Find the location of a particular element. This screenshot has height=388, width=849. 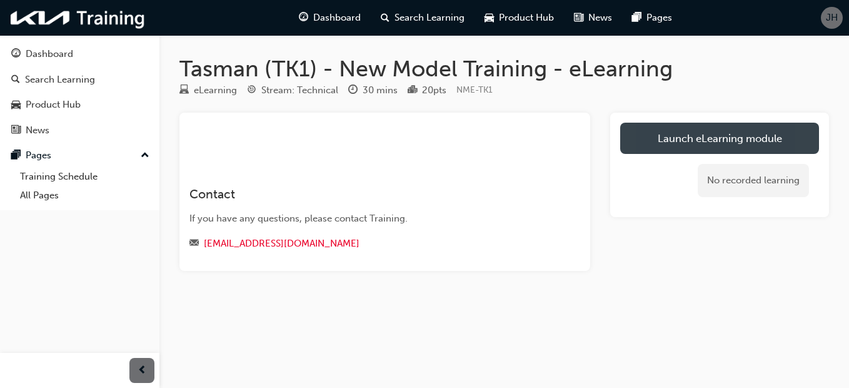

div: Points is located at coordinates (427, 90).